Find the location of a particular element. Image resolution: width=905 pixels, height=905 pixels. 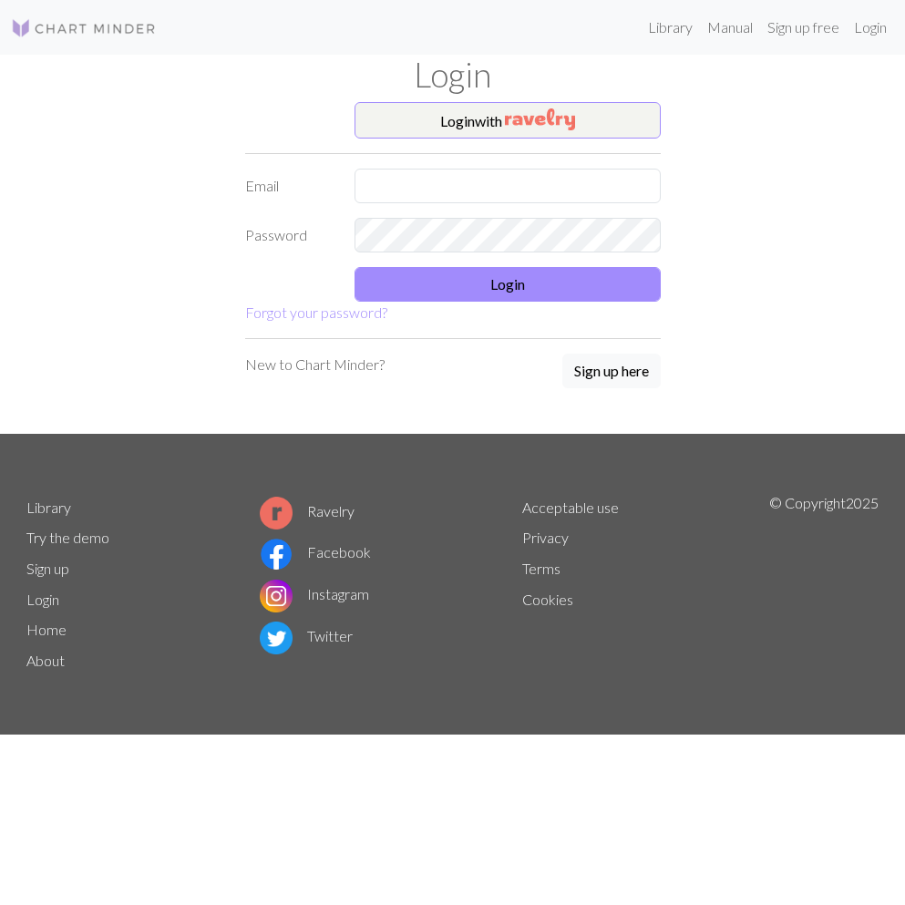

a: Try the demo is located at coordinates (67, 537).